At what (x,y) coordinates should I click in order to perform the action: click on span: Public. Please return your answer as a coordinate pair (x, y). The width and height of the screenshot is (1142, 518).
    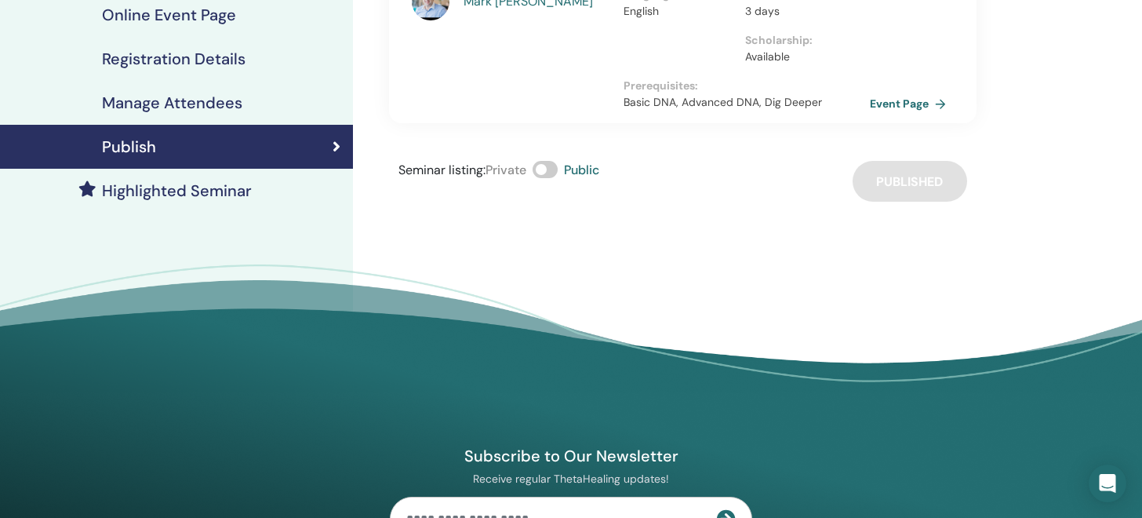
    Looking at the image, I should click on (581, 169).